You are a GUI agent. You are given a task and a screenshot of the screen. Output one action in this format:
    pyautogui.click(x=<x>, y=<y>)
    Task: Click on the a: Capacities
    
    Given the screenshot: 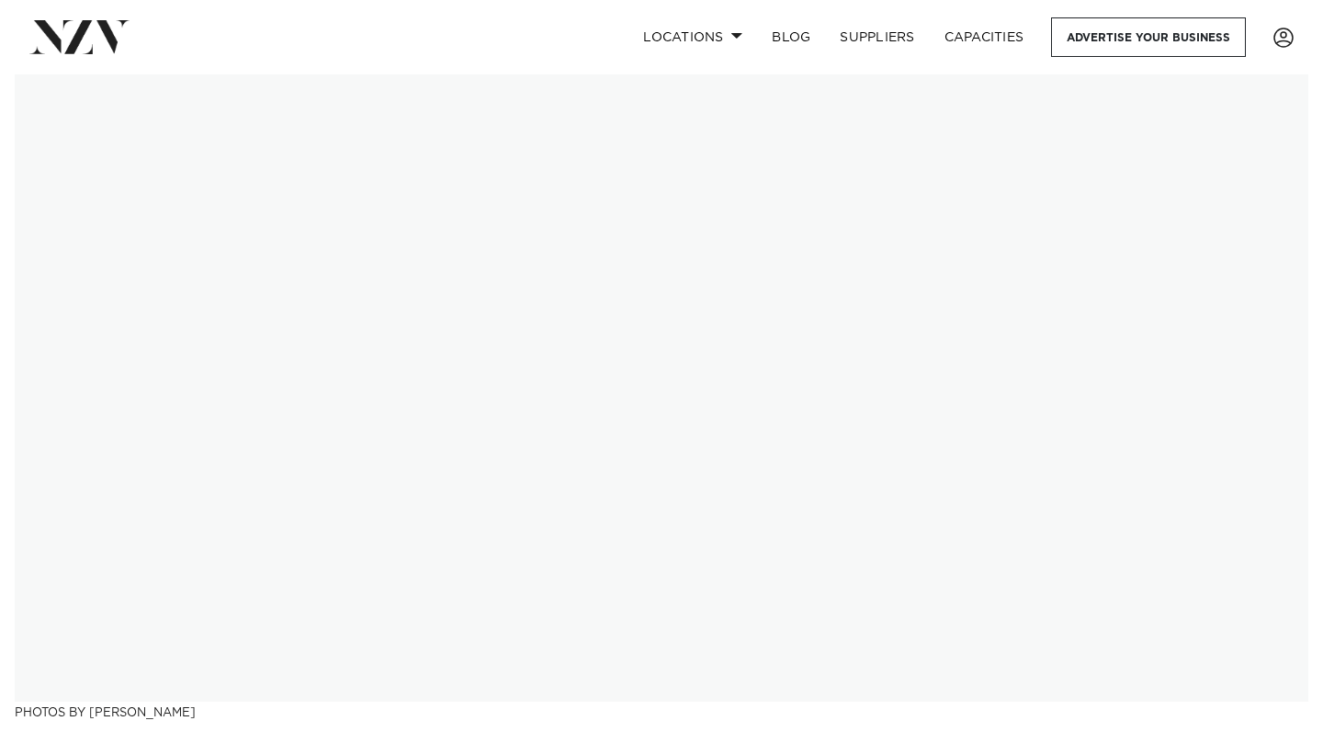 What is the action you would take?
    pyautogui.click(x=984, y=37)
    